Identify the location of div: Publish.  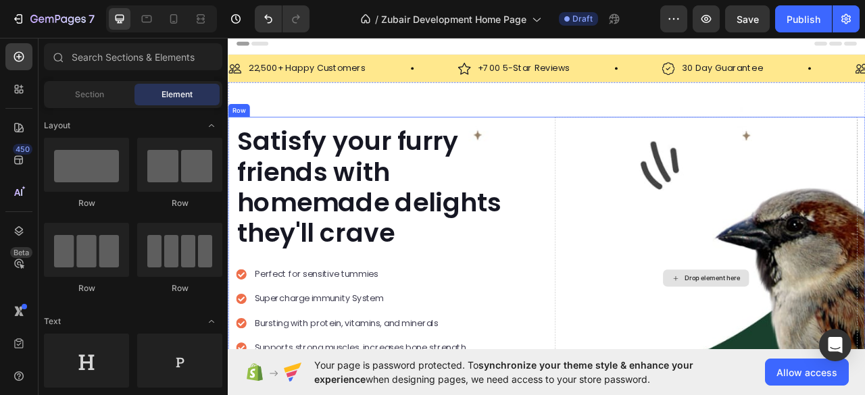
(803, 19).